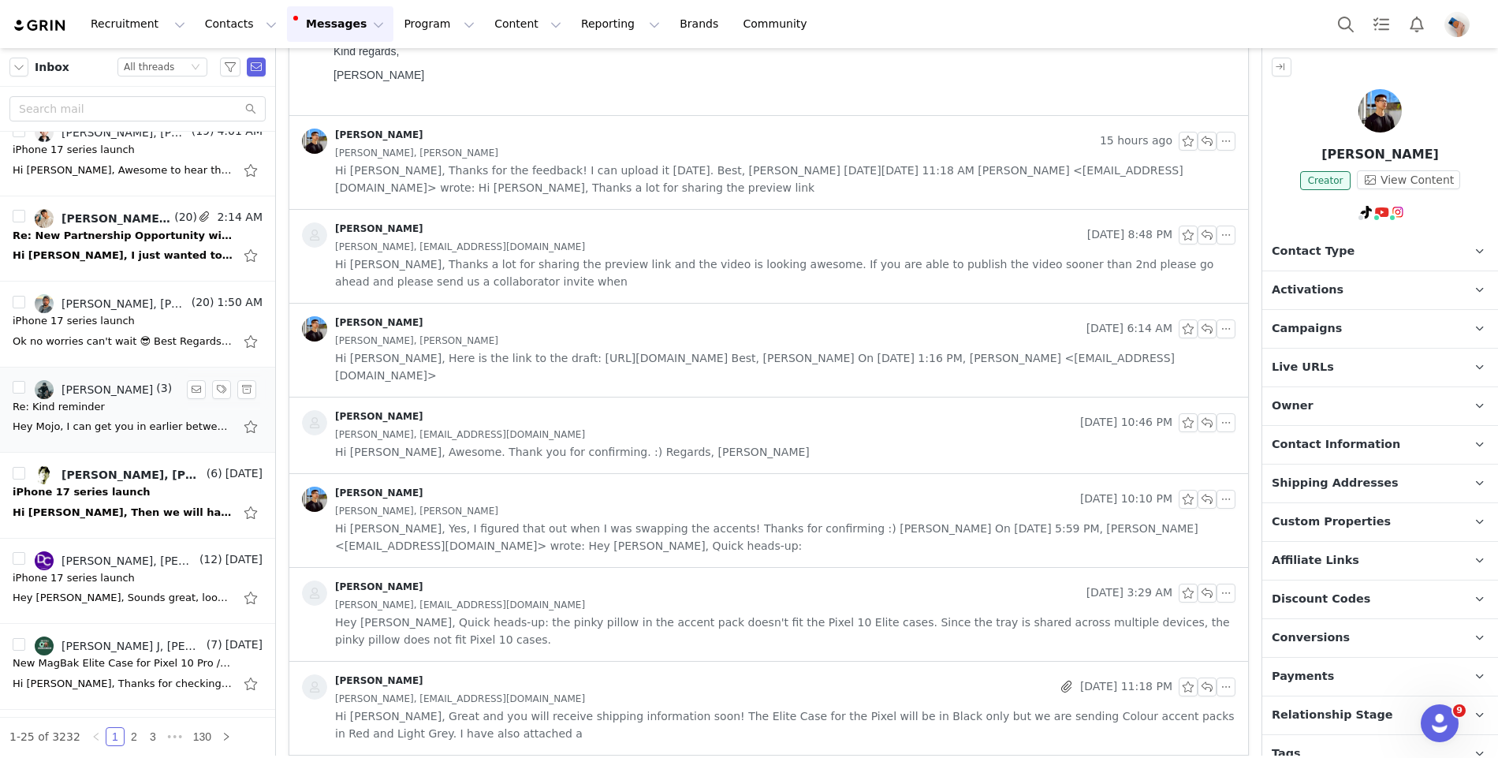 The width and height of the screenshot is (1498, 758). I want to click on span: Contact Type, so click(1313, 252).